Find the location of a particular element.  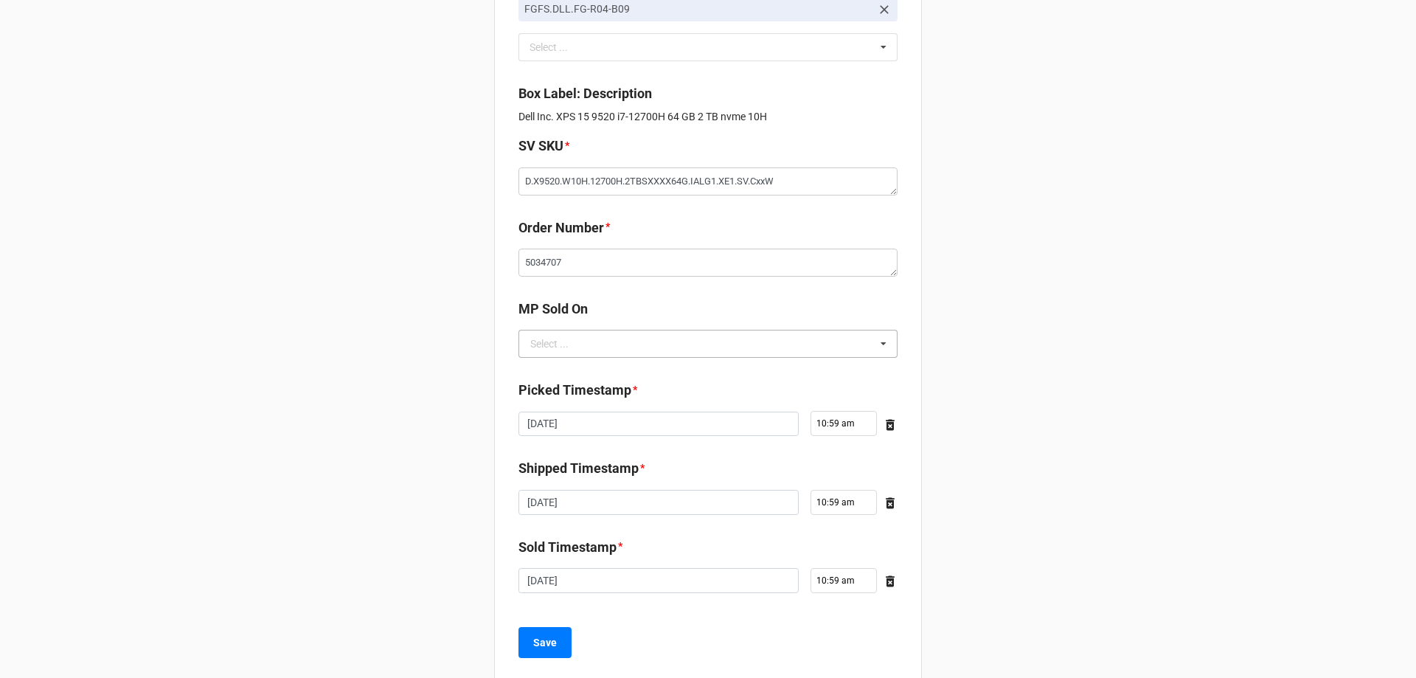

textarea: 5034707 is located at coordinates (708, 263).